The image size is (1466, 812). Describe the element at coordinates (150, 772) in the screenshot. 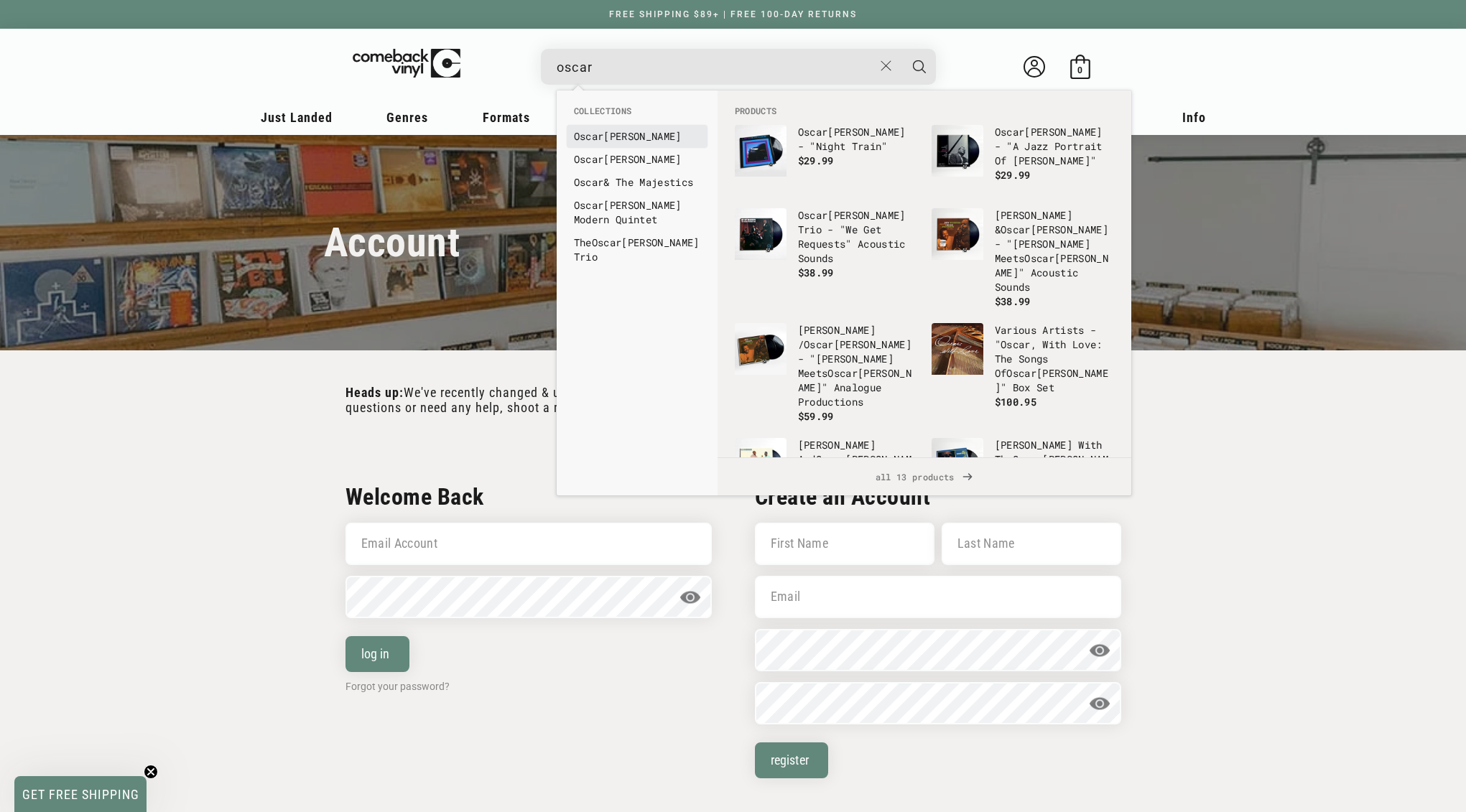

I see `button: Close teaser` at that location.